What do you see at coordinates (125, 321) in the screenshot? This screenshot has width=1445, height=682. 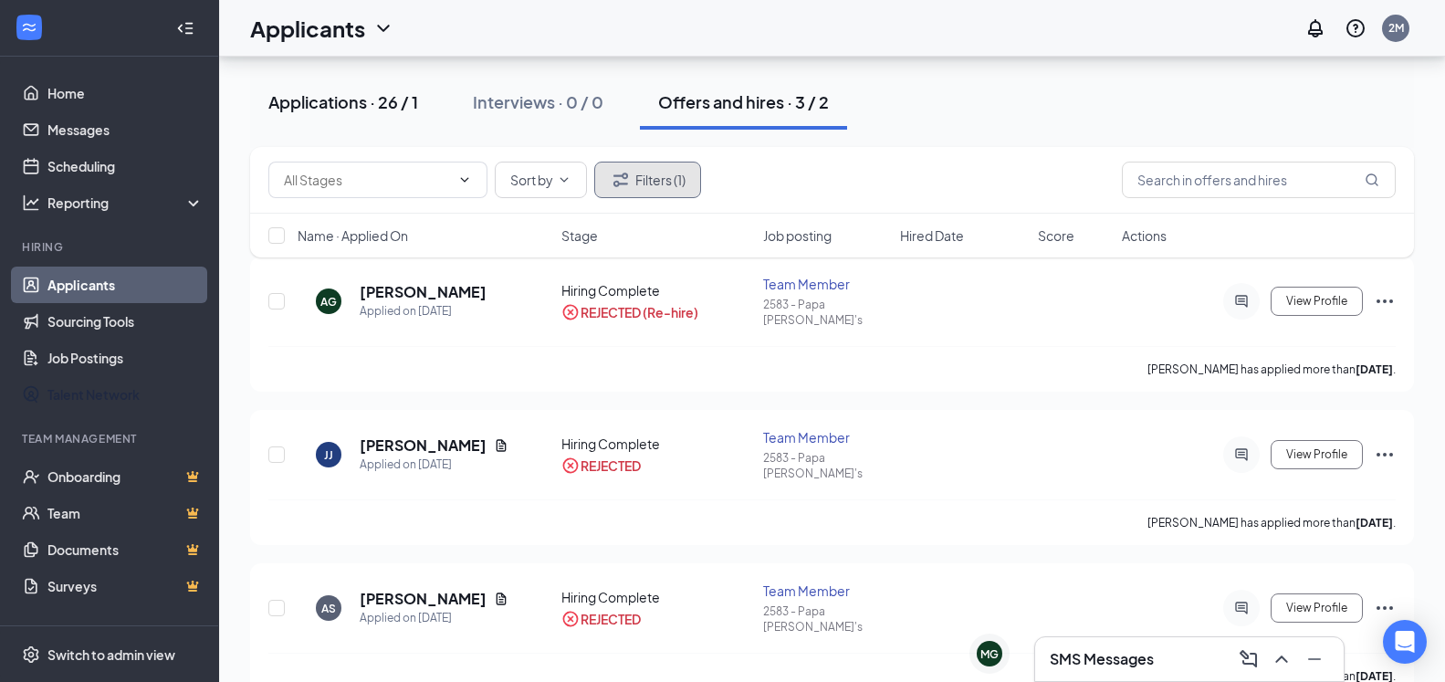 I see `a: Sourcing Tools` at bounding box center [125, 321].